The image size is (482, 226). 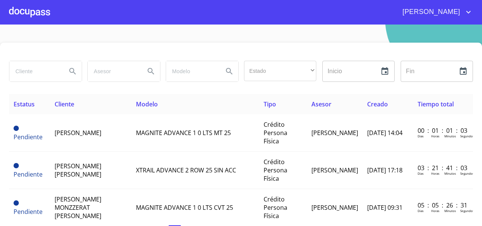 I want to click on span: XTRAIL ADVANCE 2 ROW 25 SIN ACC, so click(x=186, y=170).